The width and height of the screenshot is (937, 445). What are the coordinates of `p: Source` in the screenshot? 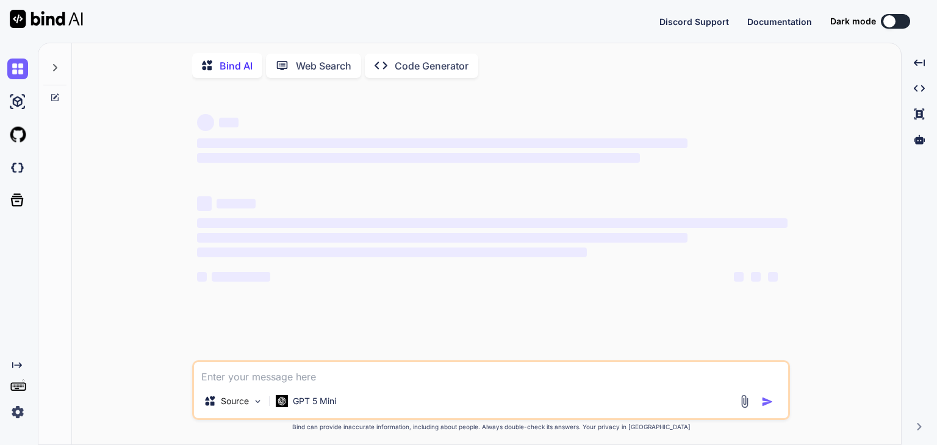 It's located at (235, 401).